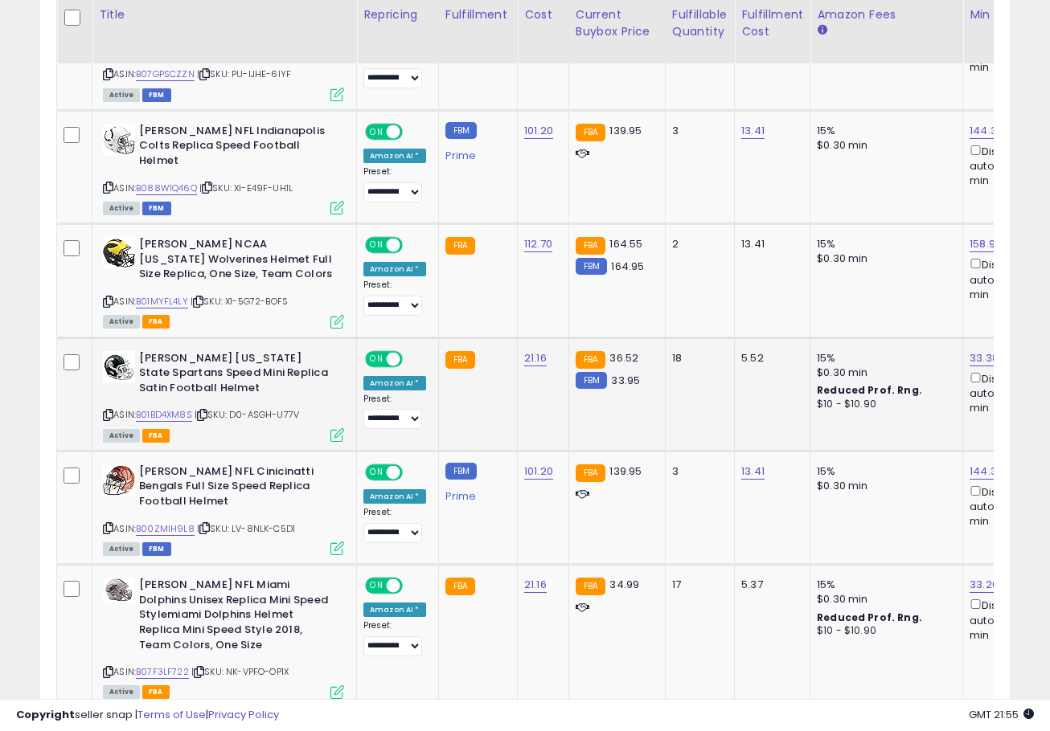 This screenshot has height=731, width=1050. I want to click on a: B01BD4XM8S, so click(164, 415).